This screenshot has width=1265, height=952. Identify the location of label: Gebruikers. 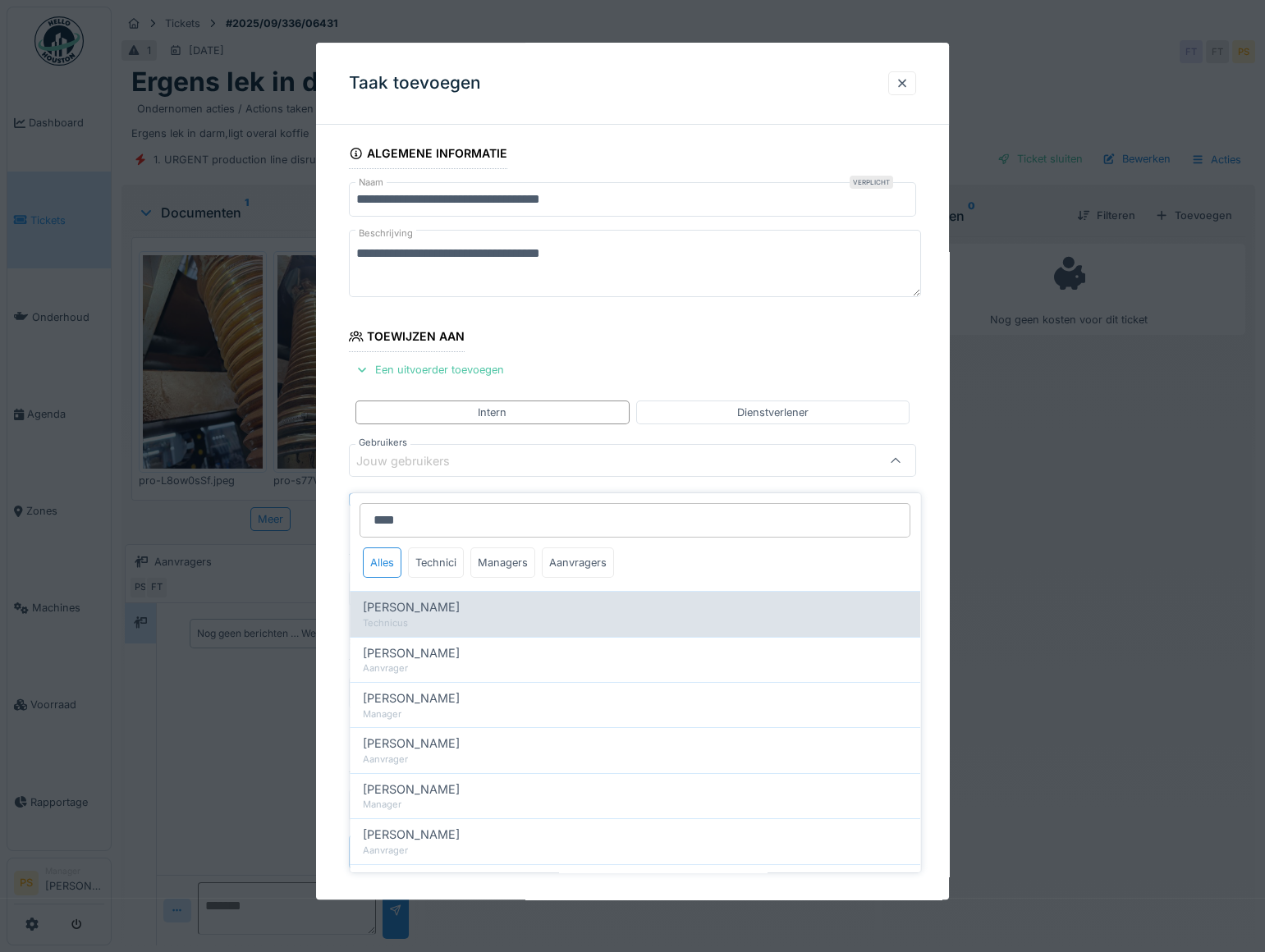
(383, 443).